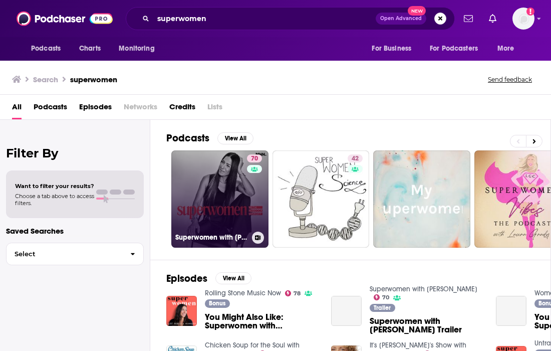 Image resolution: width=551 pixels, height=351 pixels. What do you see at coordinates (523, 19) in the screenshot?
I see `button: Show profile menu` at bounding box center [523, 19].